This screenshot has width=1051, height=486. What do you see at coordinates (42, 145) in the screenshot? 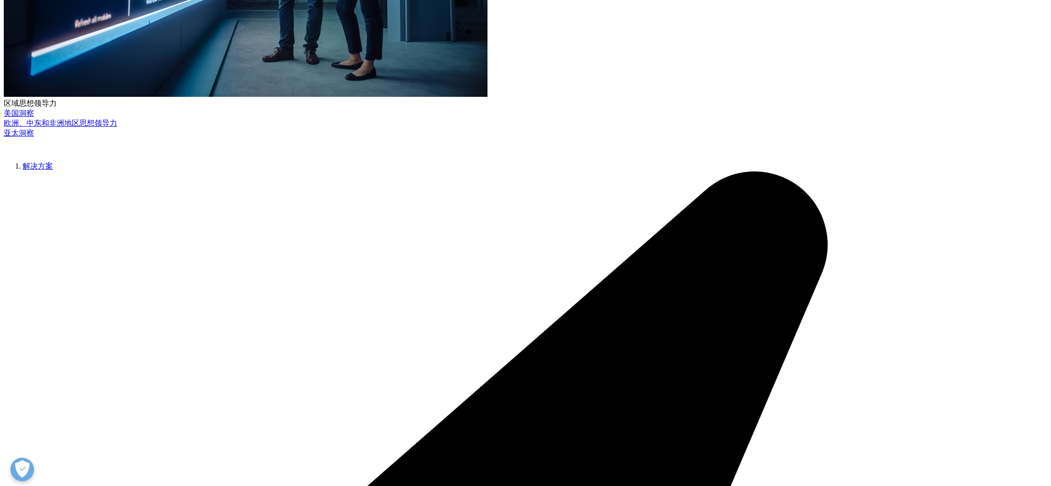
I see `img: IQVIA医疗信息技术和制药临床研究公司` at bounding box center [42, 145].